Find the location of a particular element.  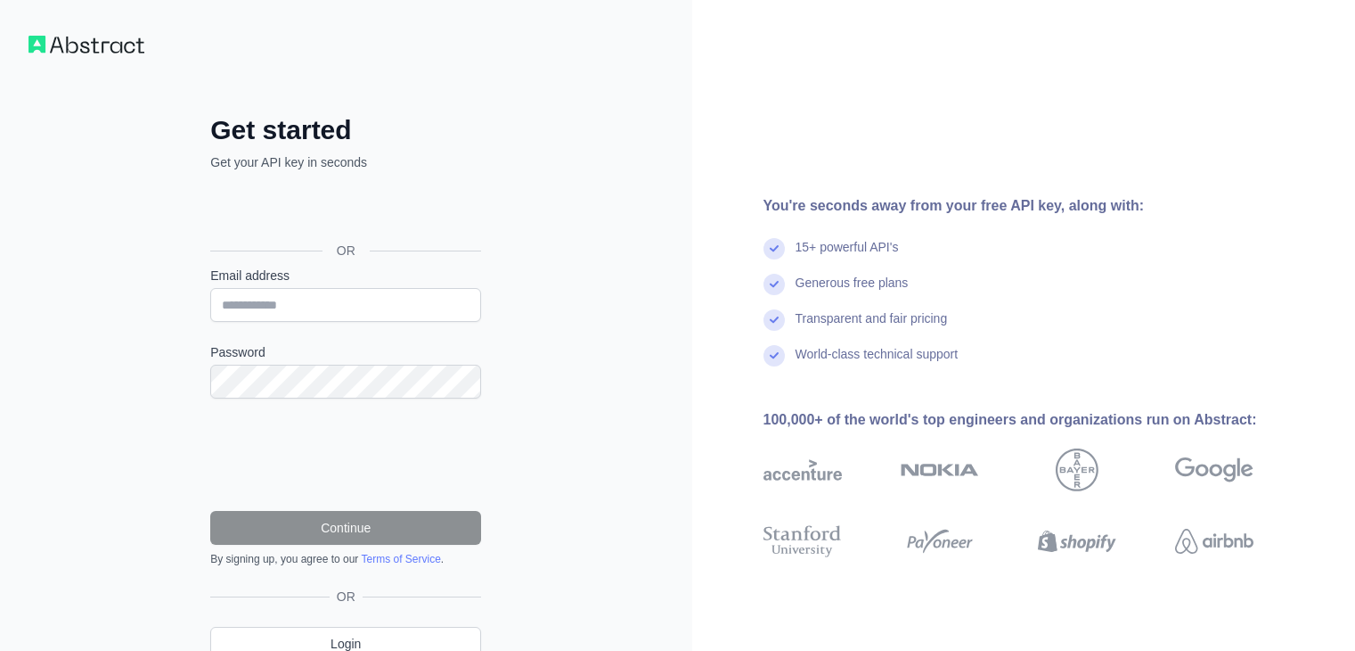

img: nokia is located at coordinates (940, 470).